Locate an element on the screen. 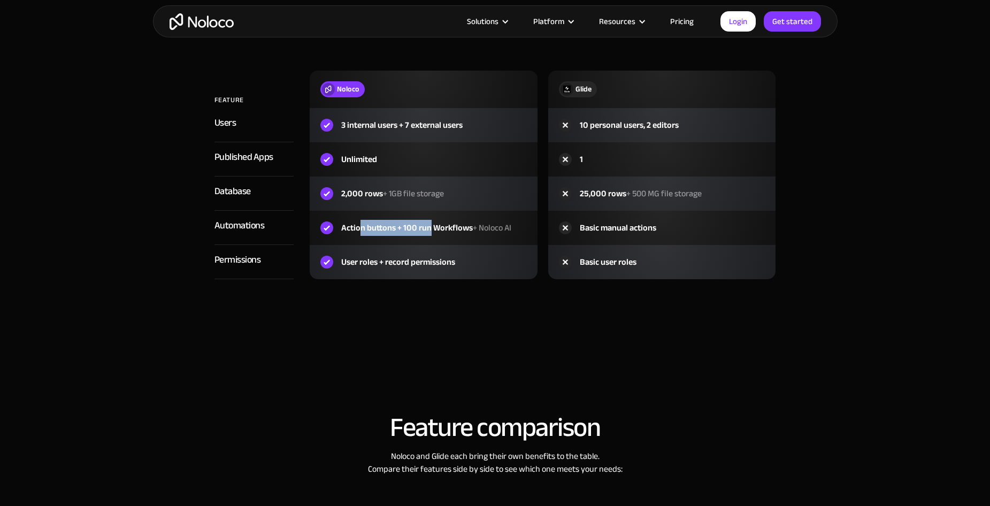 This screenshot has width=990, height=506. div: 10 personal users, 2 editors is located at coordinates (629, 125).